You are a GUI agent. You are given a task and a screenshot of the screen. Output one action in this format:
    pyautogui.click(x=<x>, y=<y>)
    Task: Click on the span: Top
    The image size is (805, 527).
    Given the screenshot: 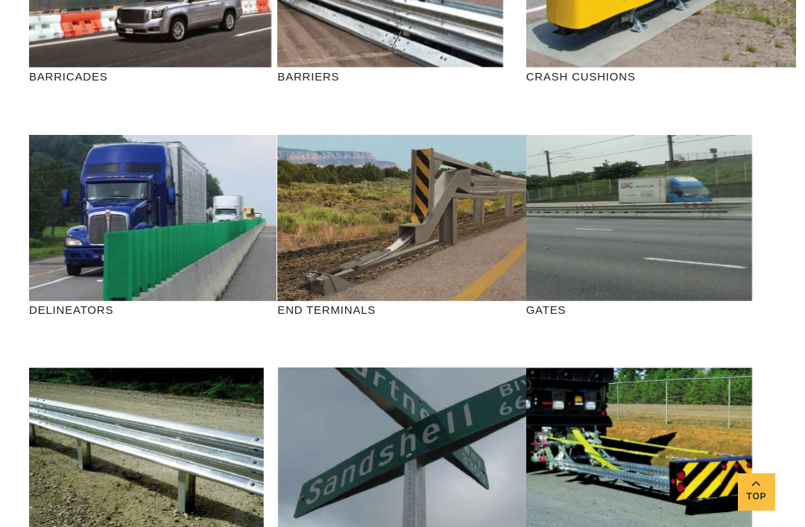 What is the action you would take?
    pyautogui.click(x=757, y=497)
    